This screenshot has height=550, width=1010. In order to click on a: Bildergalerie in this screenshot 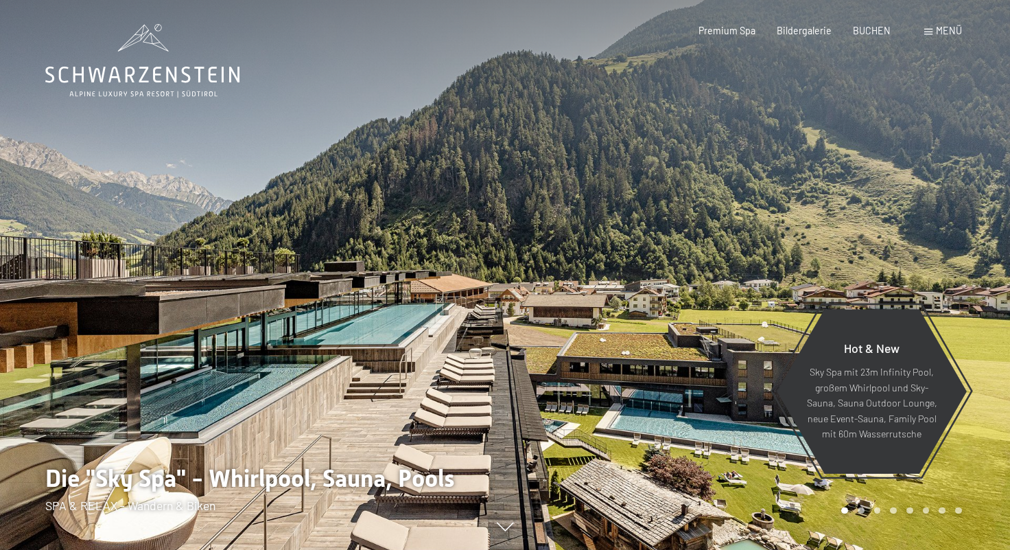, I will do `click(804, 30)`.